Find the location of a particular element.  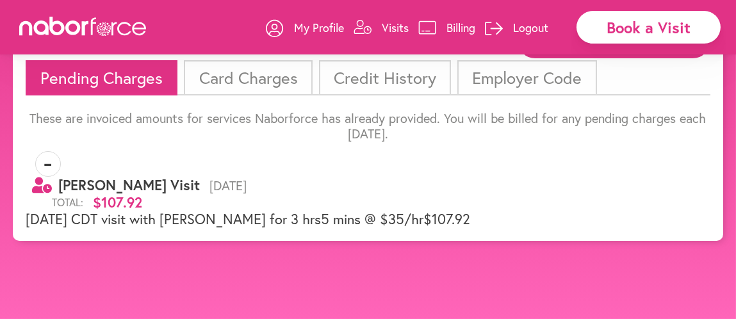

li: Pending Charges is located at coordinates (101, 77).